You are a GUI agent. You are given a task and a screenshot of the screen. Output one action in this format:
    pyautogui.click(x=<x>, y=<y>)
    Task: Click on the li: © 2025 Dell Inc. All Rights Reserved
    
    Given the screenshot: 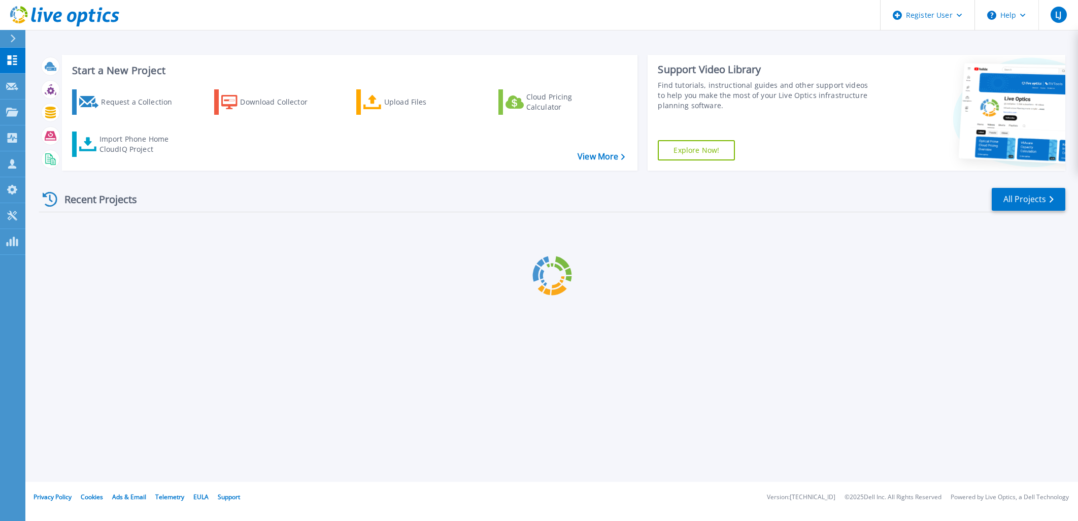 What is the action you would take?
    pyautogui.click(x=893, y=497)
    